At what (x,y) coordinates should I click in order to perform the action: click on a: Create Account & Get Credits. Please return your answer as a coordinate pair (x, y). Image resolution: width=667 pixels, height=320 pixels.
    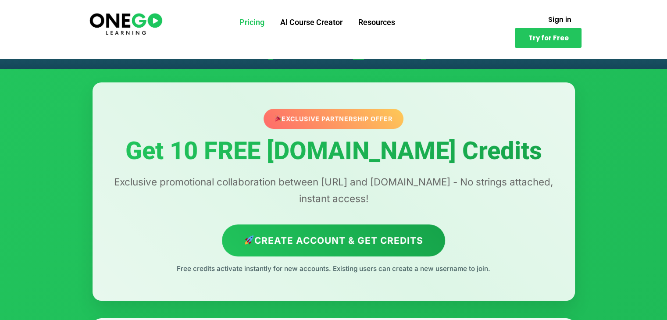
    Looking at the image, I should click on (334, 240).